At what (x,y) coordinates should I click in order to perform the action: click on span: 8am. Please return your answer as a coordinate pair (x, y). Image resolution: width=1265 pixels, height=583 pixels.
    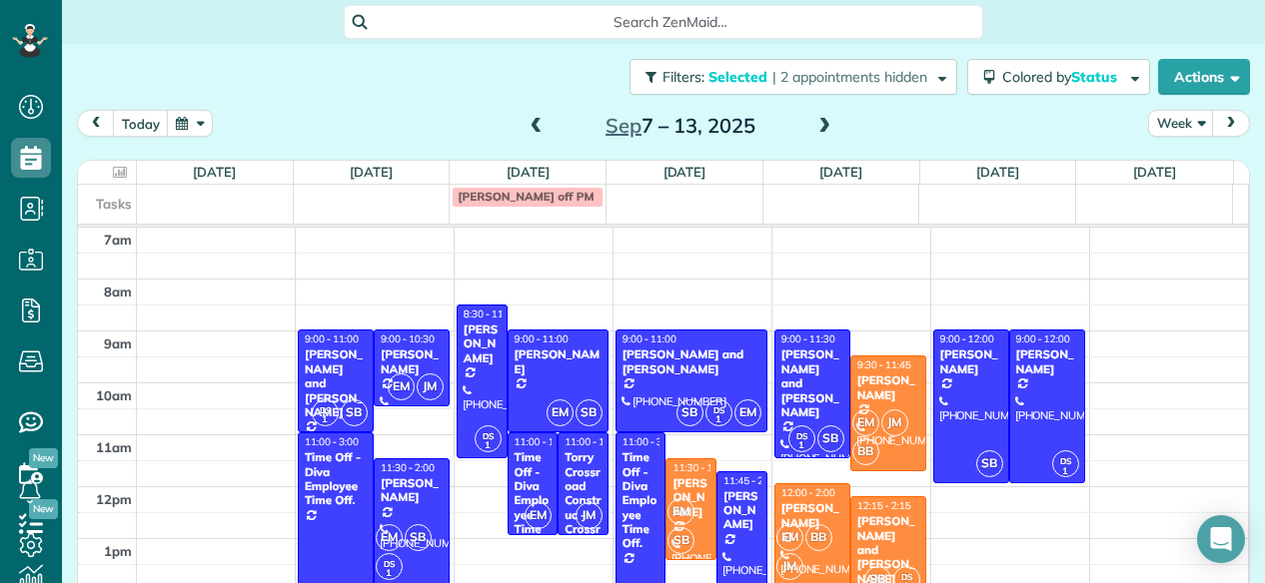
    Looking at the image, I should click on (118, 292).